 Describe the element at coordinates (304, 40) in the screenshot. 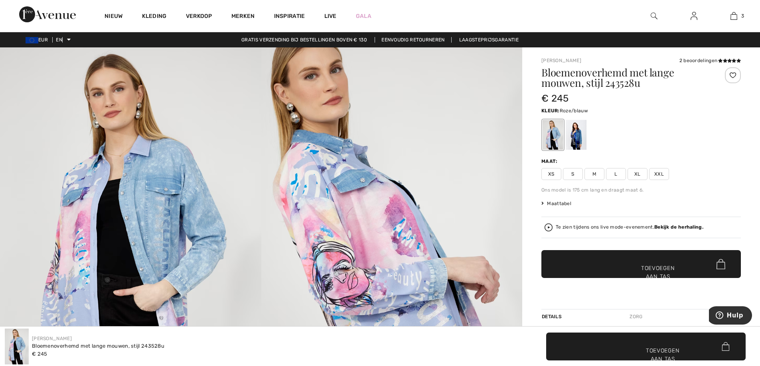

I see `font: Gratis verzending bij bestellingen boven € 130` at that location.